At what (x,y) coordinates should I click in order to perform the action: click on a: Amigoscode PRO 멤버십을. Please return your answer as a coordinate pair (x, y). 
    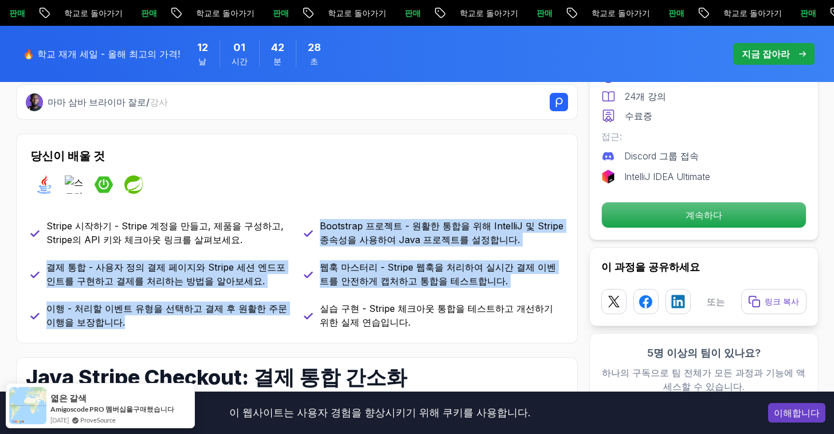
    Looking at the image, I should click on (92, 409).